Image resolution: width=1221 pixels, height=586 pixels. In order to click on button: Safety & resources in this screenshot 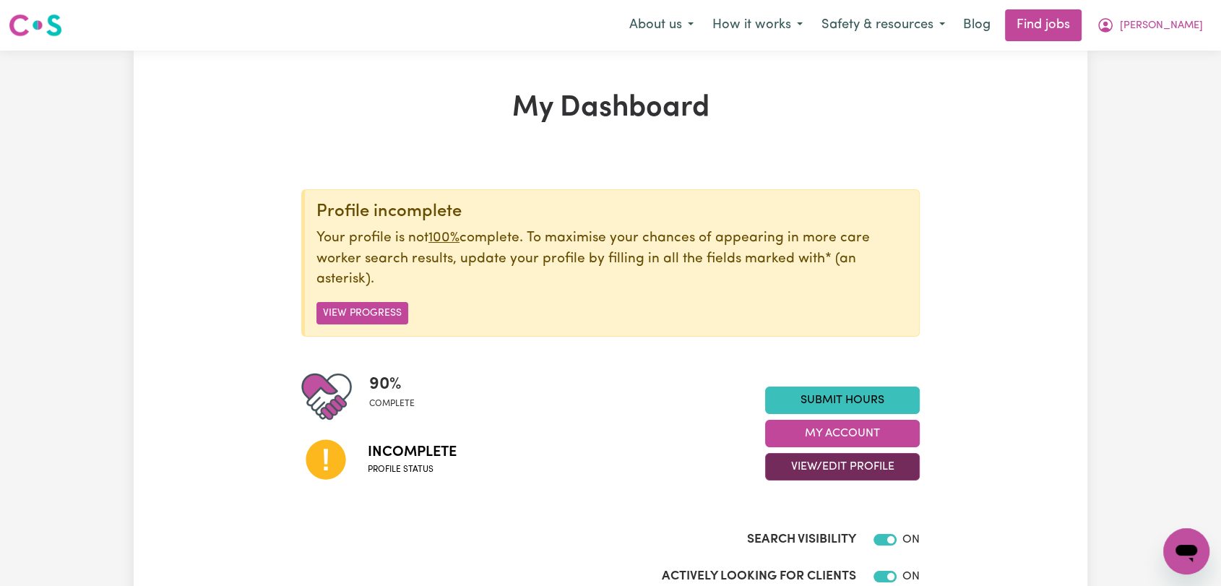, I will do `click(883, 25)`.